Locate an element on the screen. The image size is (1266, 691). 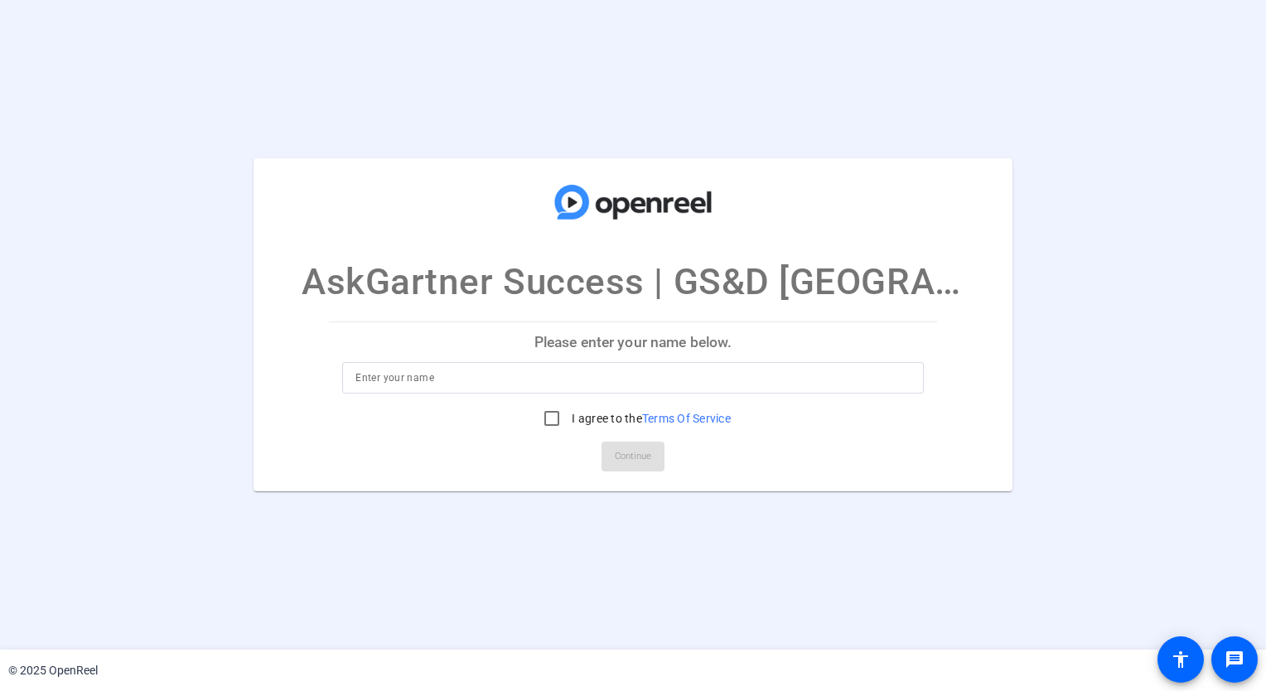
input: Enter your name is located at coordinates (632, 378).